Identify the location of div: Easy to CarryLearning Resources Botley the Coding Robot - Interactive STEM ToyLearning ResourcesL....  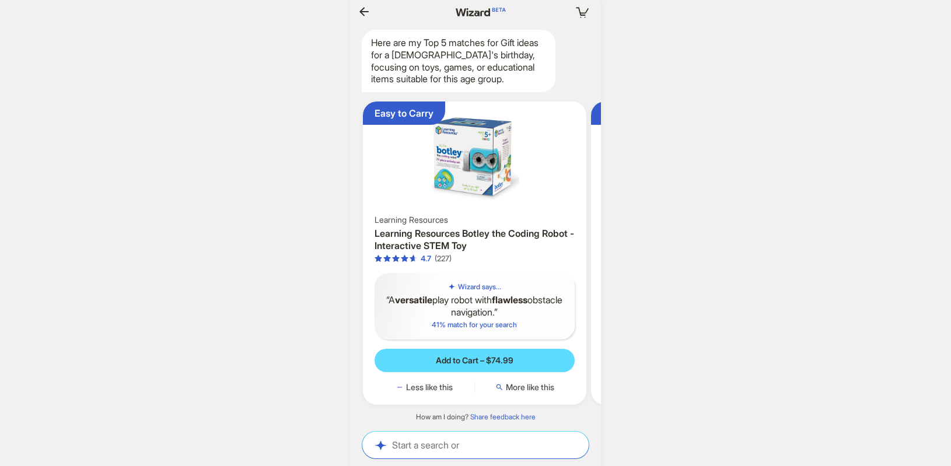
(475, 253).